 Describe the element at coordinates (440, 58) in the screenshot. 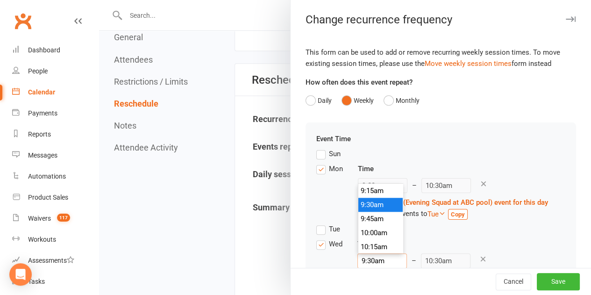

I see `p: This form can be used to add or remove recurring weekly session times. To move existing session t...` at that location.